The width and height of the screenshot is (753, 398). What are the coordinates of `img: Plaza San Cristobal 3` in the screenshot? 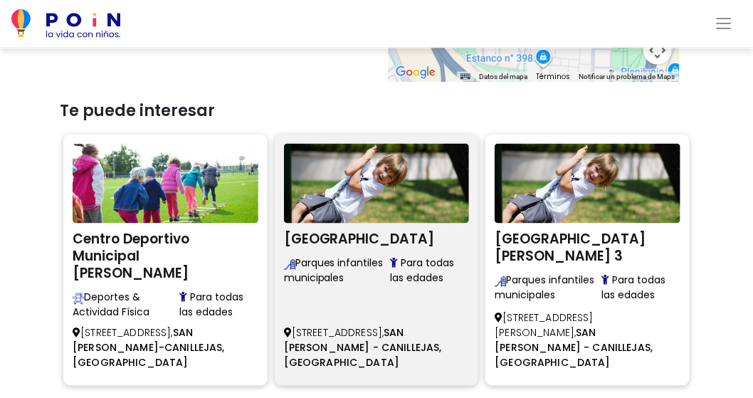 It's located at (587, 184).